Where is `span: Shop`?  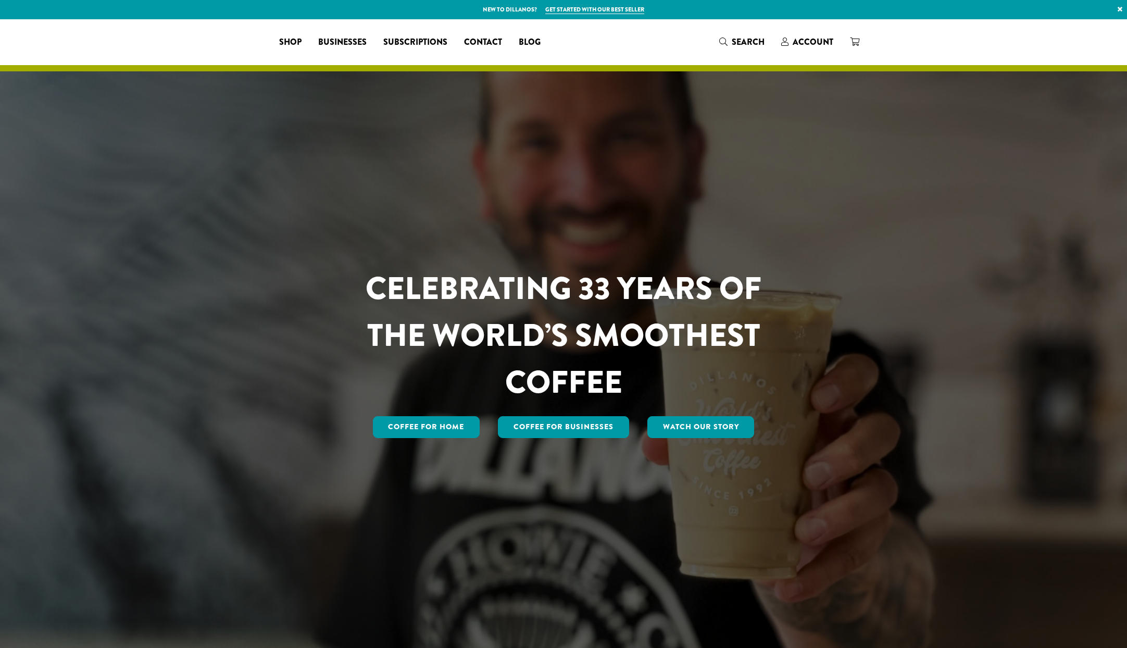
span: Shop is located at coordinates (290, 42).